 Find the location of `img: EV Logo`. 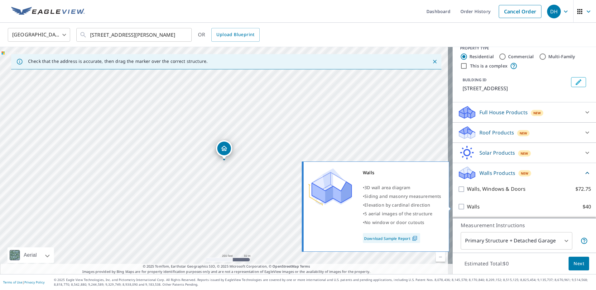

img: EV Logo is located at coordinates (48, 12).